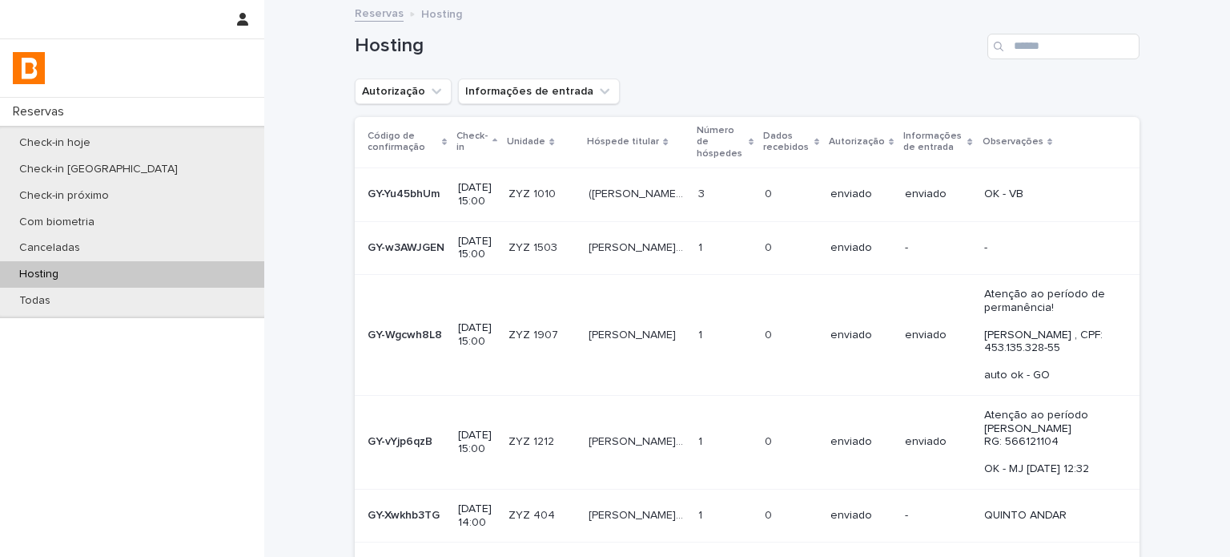  Describe the element at coordinates (526, 142) in the screenshot. I see `p: Unidade` at that location.